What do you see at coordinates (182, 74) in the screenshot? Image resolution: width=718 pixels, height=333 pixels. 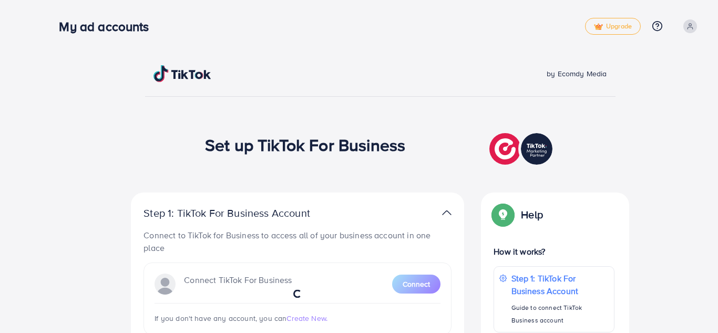 I see `img: TikTok` at bounding box center [182, 74].